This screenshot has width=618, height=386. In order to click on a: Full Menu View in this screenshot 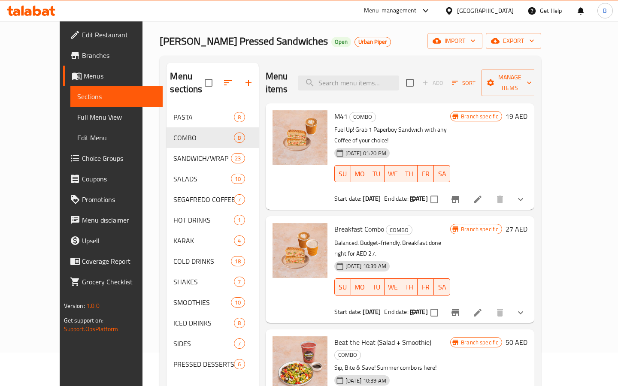, I will do `click(116, 117)`.